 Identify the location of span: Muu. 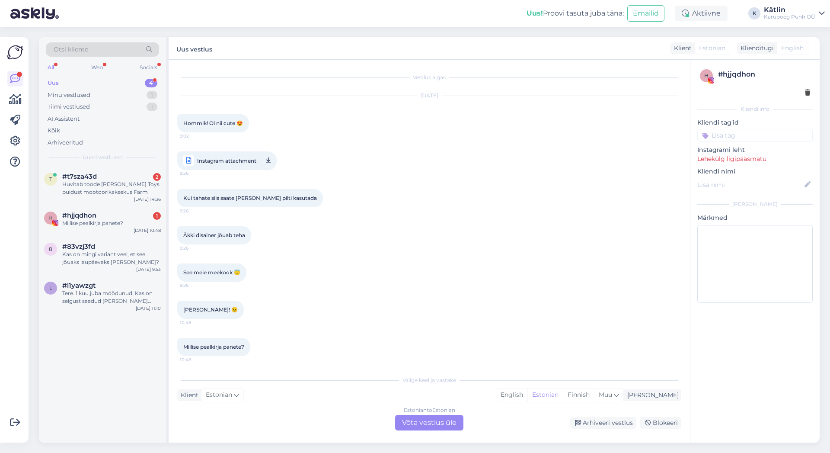
(605, 394).